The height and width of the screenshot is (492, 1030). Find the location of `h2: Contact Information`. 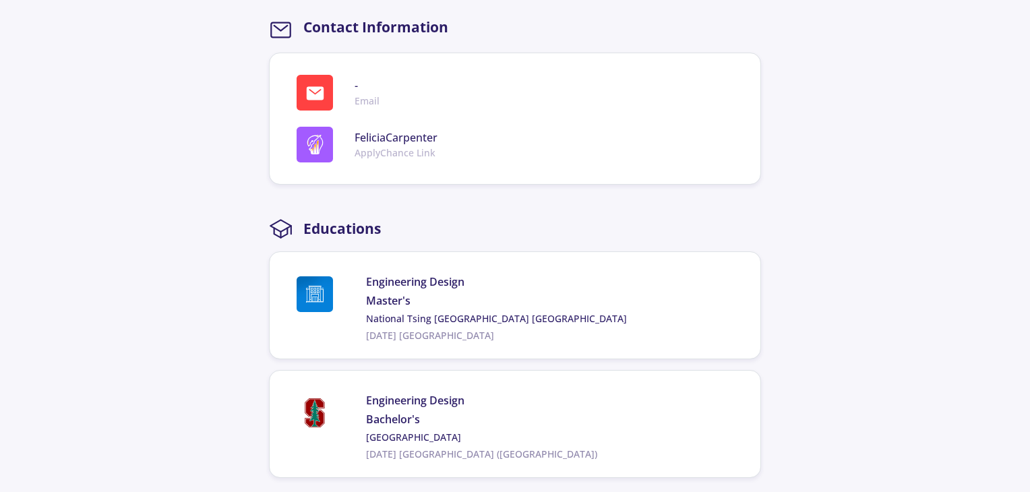

h2: Contact Information is located at coordinates (375, 27).